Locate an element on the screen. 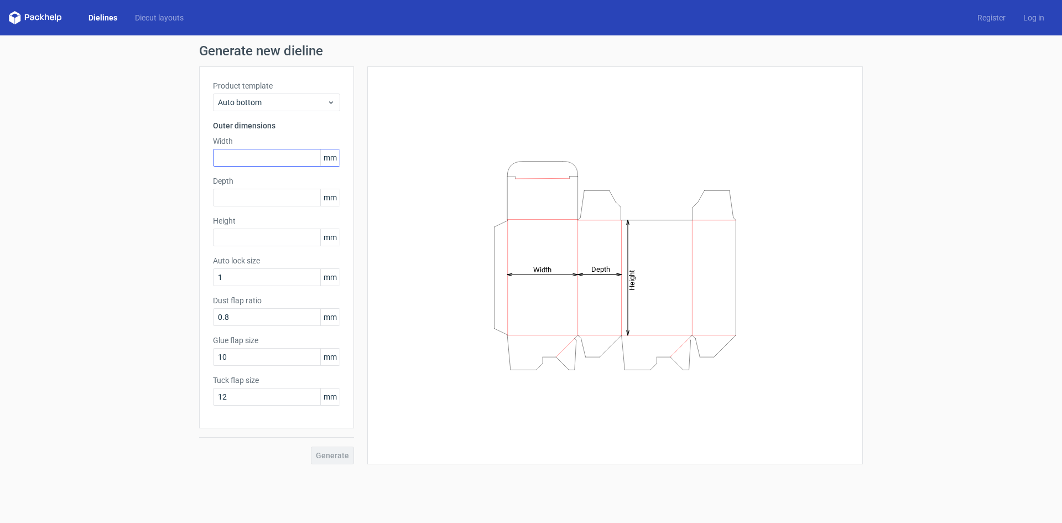 The height and width of the screenshot is (523, 1062). a: Register is located at coordinates (991, 18).